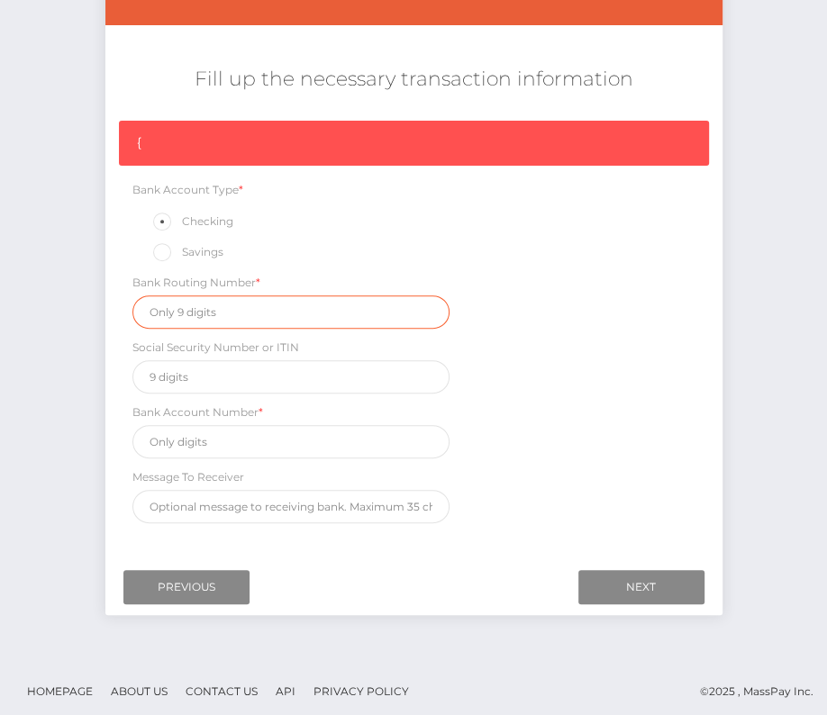  What do you see at coordinates (192, 222) in the screenshot?
I see `label: Checking` at bounding box center [192, 222].